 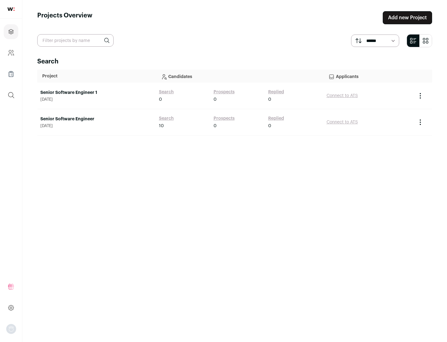 I want to click on input: Filter projects by name, so click(x=75, y=40).